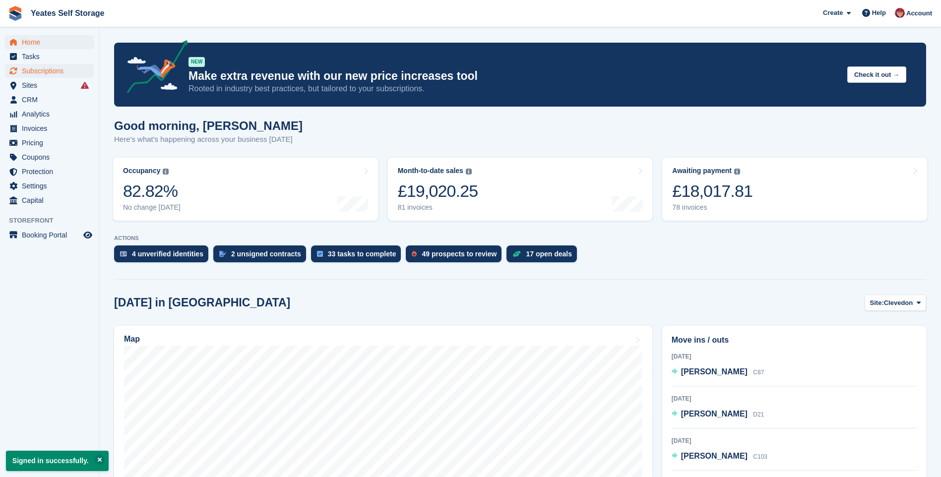 The height and width of the screenshot is (477, 941). What do you see at coordinates (514, 89) in the screenshot?
I see `p: Rooted in industry best practices, but tailored to your subscriptions.` at bounding box center [514, 89].